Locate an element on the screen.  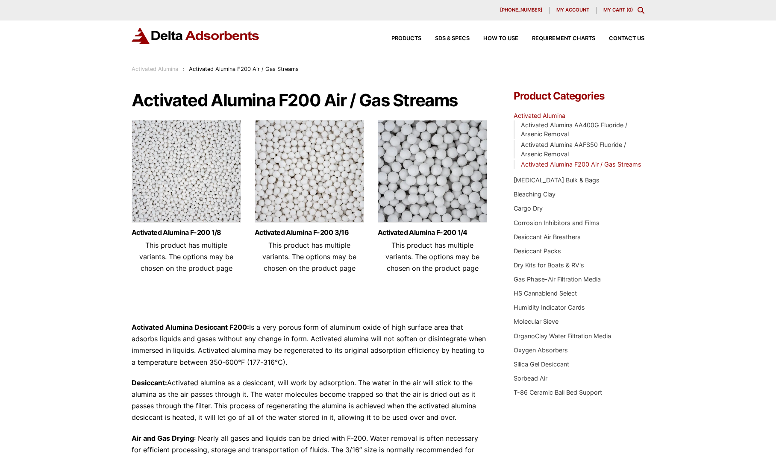
p: Activated alumina as a desiccant, will work by adsorption. The water in the air will stick to the... is located at coordinates (310, 400).